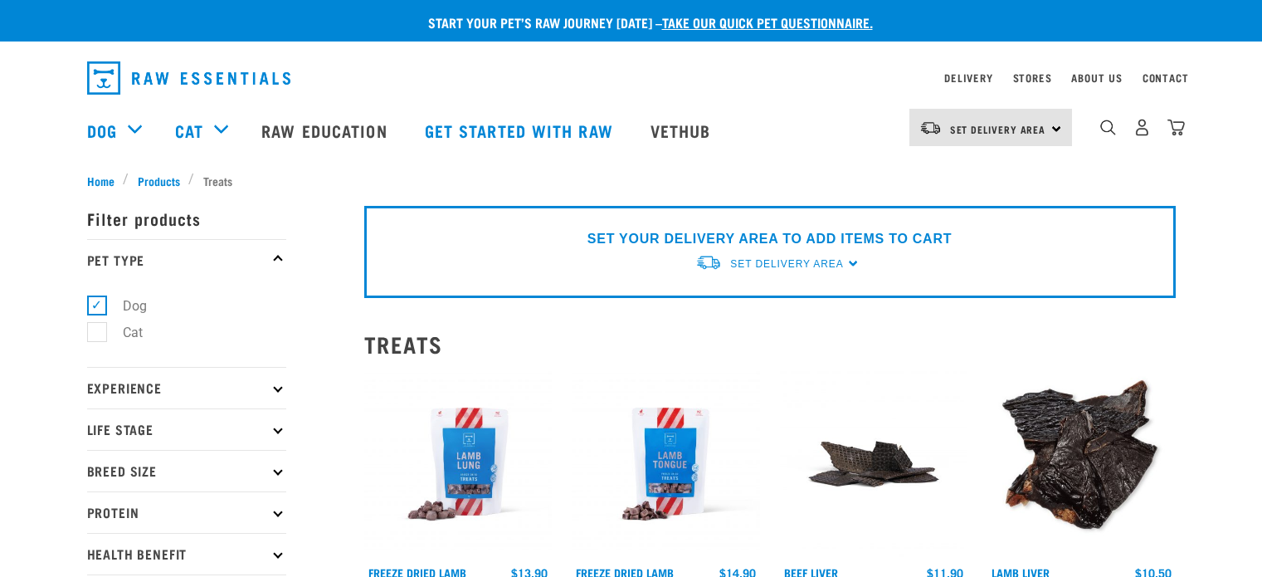 Image resolution: width=1262 pixels, height=577 pixels. I want to click on a: About Us, so click(1096, 77).